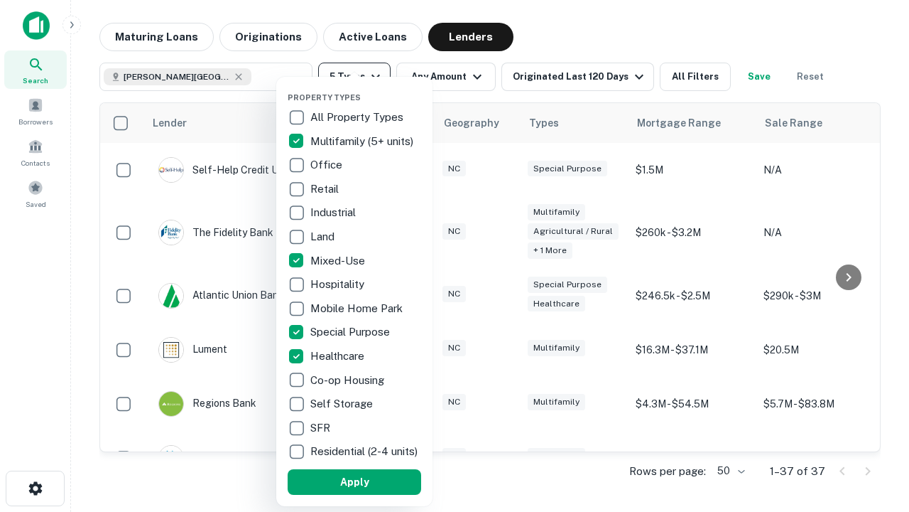 This screenshot has width=909, height=512. I want to click on p: Office, so click(328, 165).